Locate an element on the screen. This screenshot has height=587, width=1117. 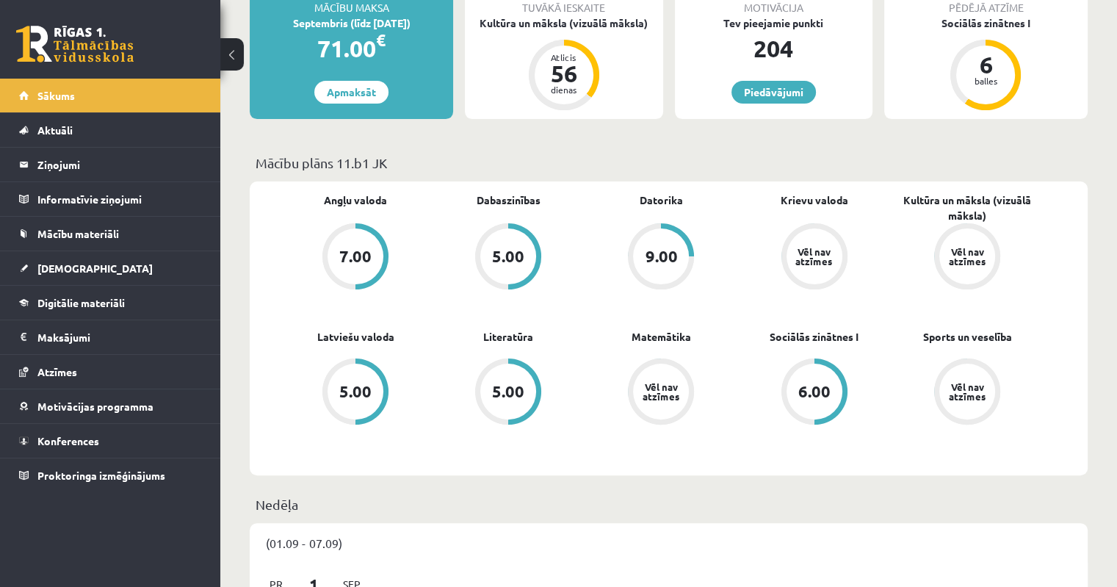
a: Datorika is located at coordinates (661, 200).